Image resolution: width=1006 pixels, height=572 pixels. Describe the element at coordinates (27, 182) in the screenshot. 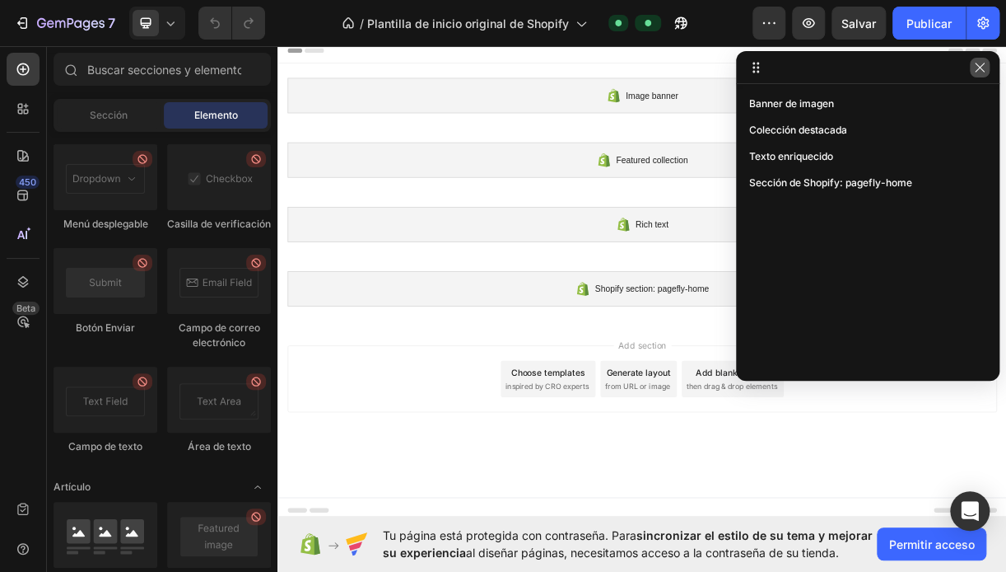

I see `div: 450` at that location.